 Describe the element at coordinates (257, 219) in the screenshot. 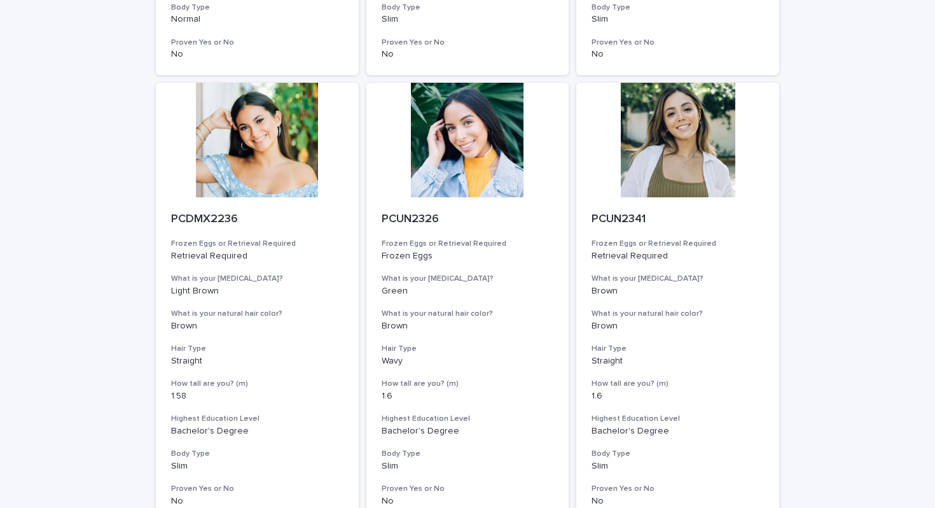

I see `p: PCDMX2236` at that location.